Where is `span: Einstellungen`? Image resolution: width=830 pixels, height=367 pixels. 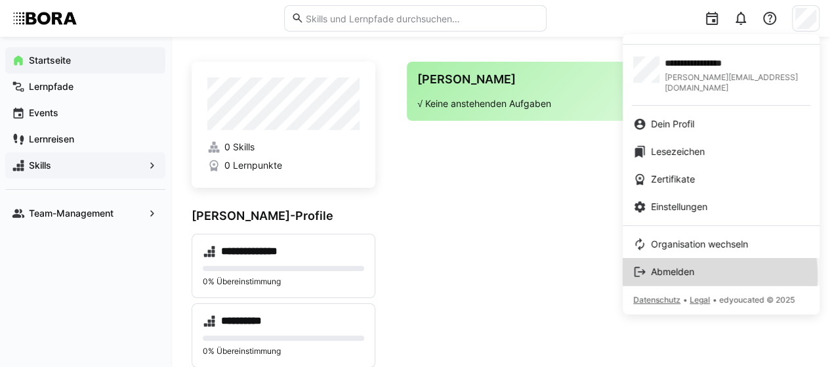 span: Einstellungen is located at coordinates (679, 207).